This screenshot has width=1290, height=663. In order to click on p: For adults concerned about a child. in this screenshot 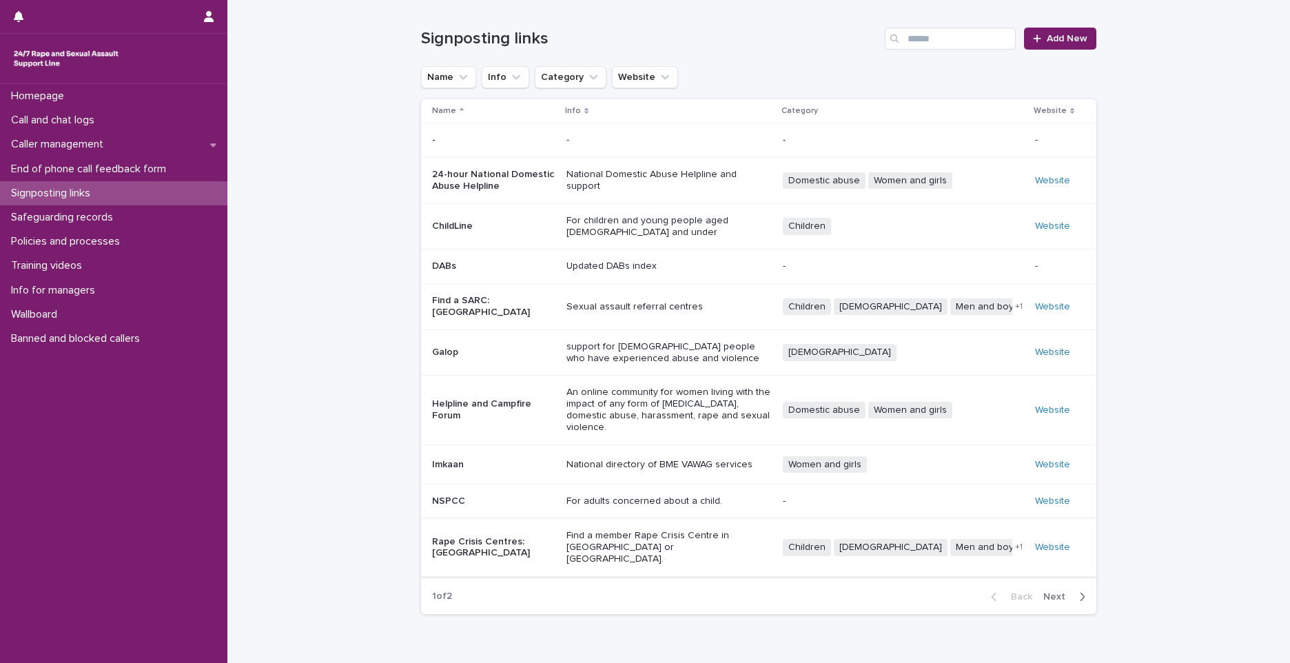, I will do `click(669, 501)`.